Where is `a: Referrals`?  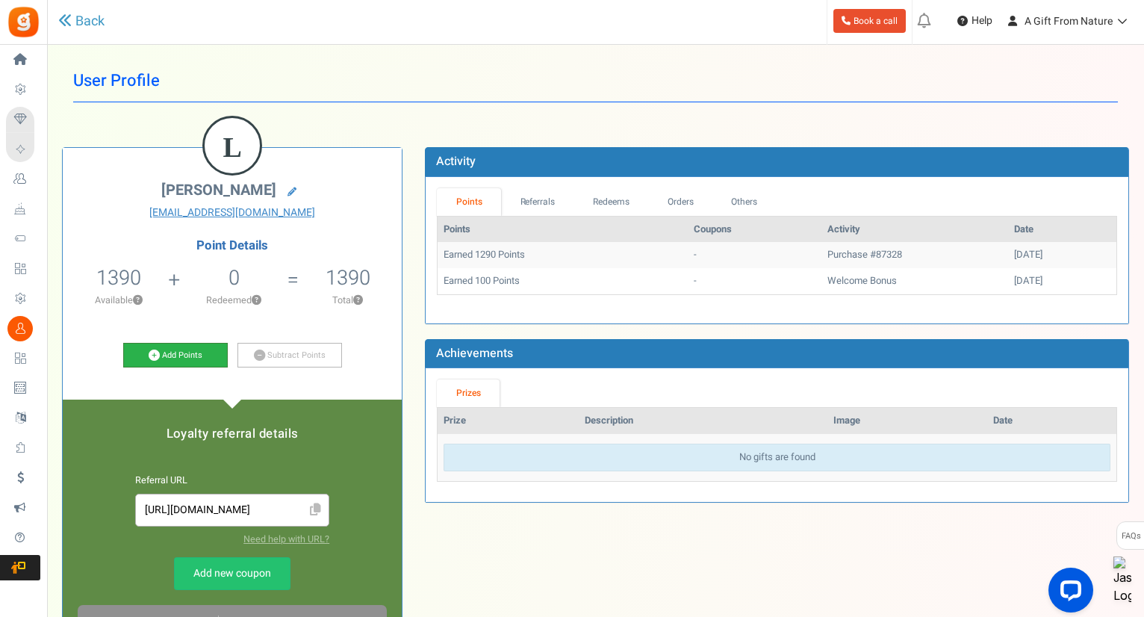
a: Referrals is located at coordinates (538, 202).